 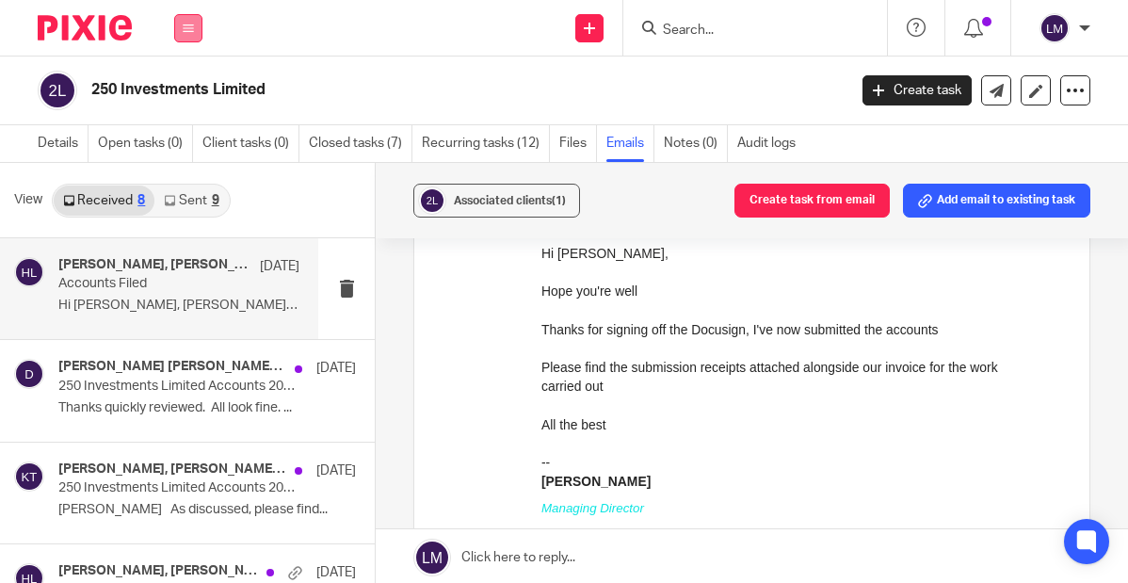 I want to click on a: Recurring tasks (12), so click(x=486, y=143).